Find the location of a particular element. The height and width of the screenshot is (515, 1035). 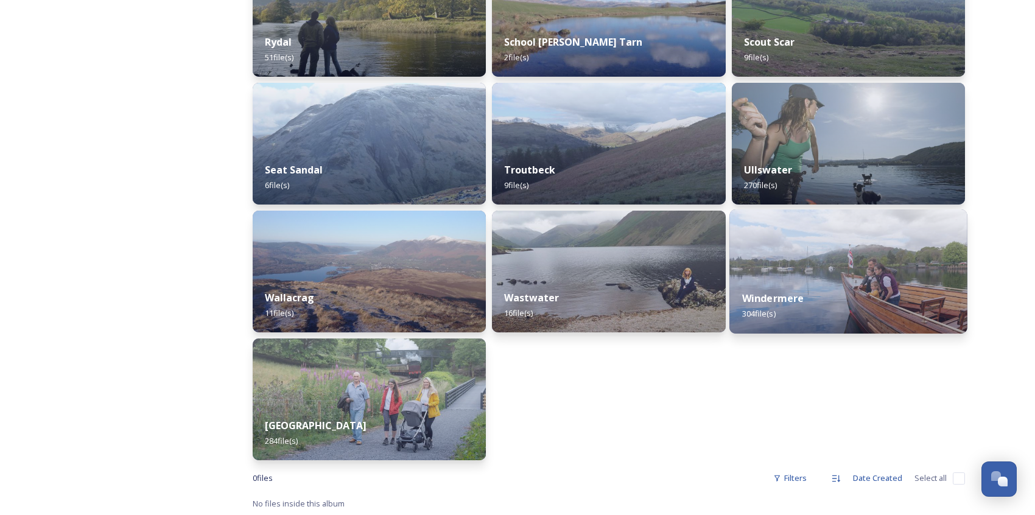

div: Date Created is located at coordinates (878, 478).